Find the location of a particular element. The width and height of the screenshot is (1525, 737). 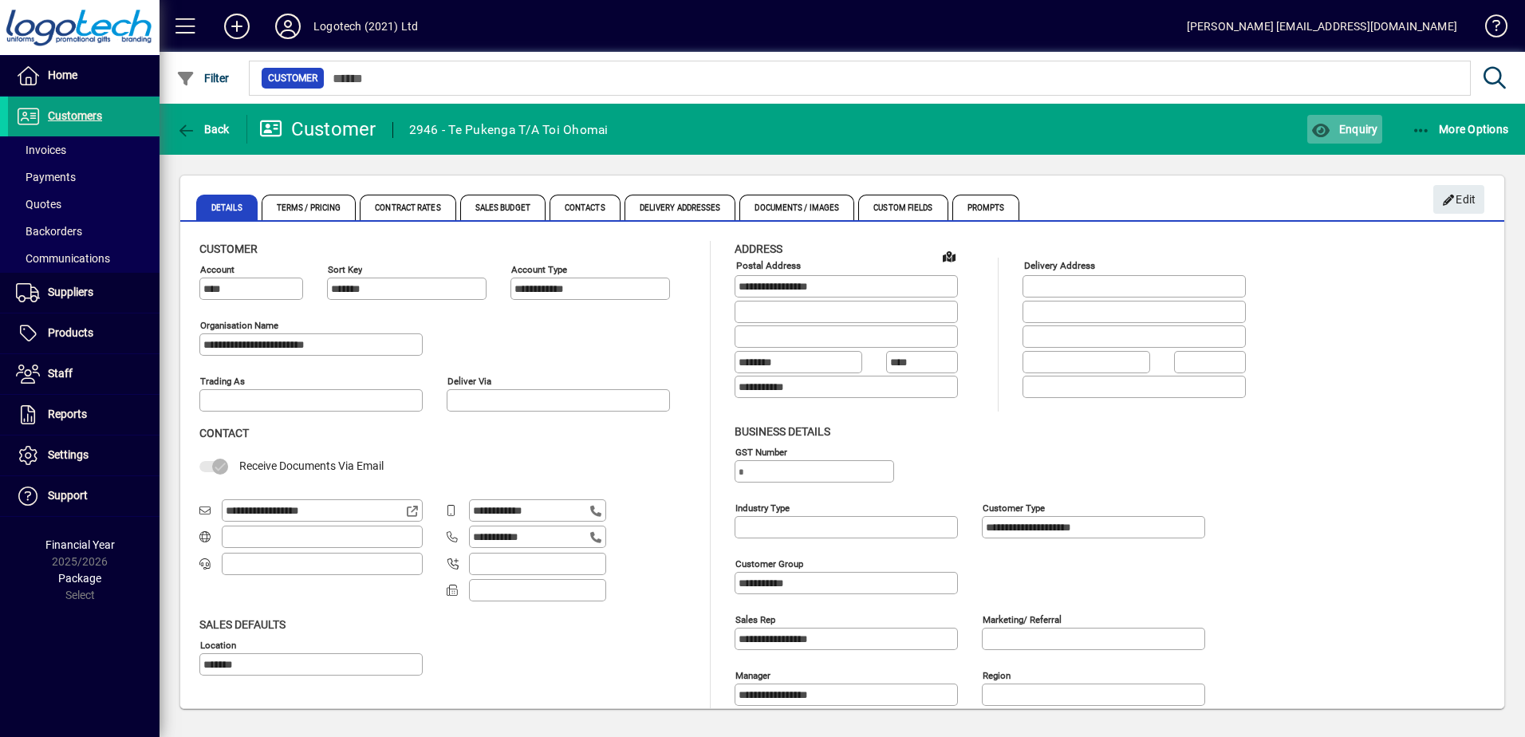

span: Details is located at coordinates (226, 207).